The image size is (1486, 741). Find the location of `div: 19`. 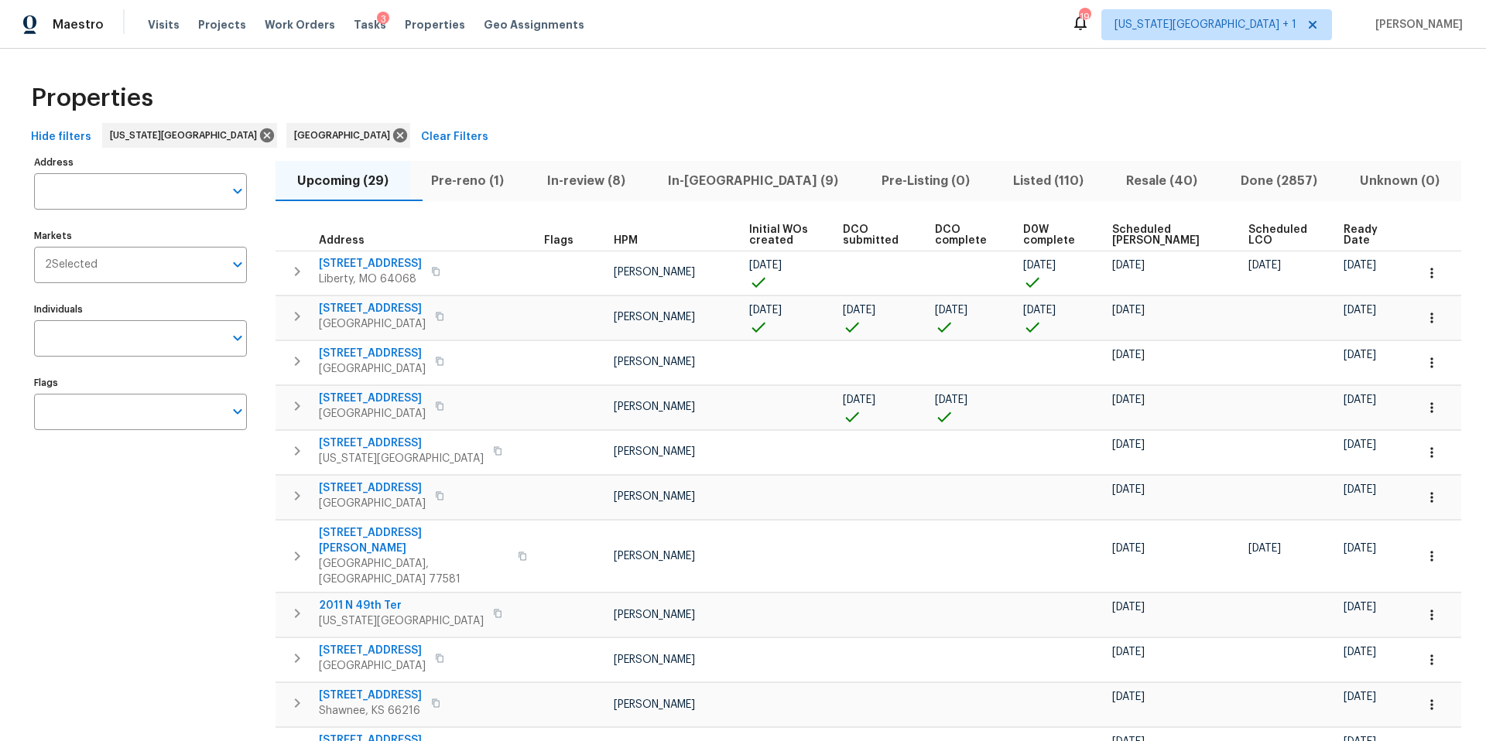

div: 19 is located at coordinates (1084, 17).